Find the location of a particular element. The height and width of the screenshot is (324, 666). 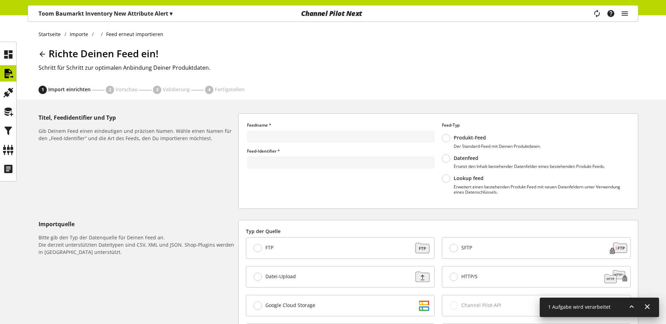

nav: main navigation is located at coordinates (333, 14).